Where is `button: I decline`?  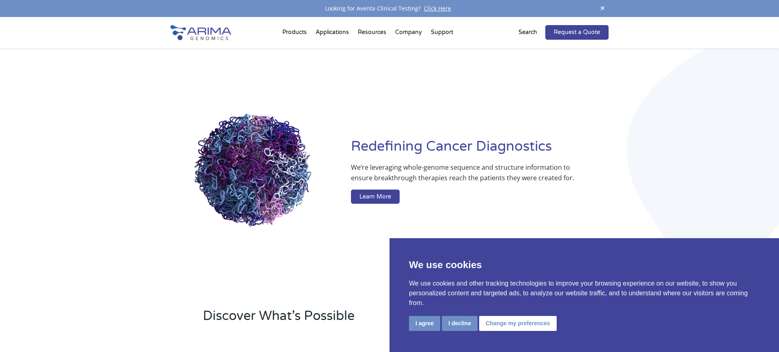
button: I decline is located at coordinates (460, 324).